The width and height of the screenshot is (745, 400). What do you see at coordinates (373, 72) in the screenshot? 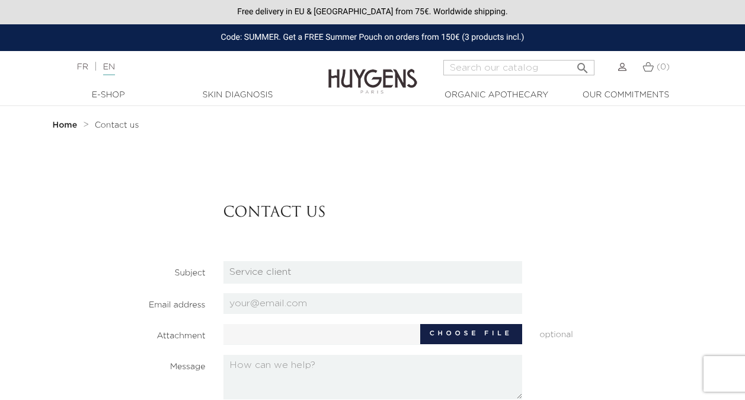
I see `img: Huygens` at bounding box center [373, 72].